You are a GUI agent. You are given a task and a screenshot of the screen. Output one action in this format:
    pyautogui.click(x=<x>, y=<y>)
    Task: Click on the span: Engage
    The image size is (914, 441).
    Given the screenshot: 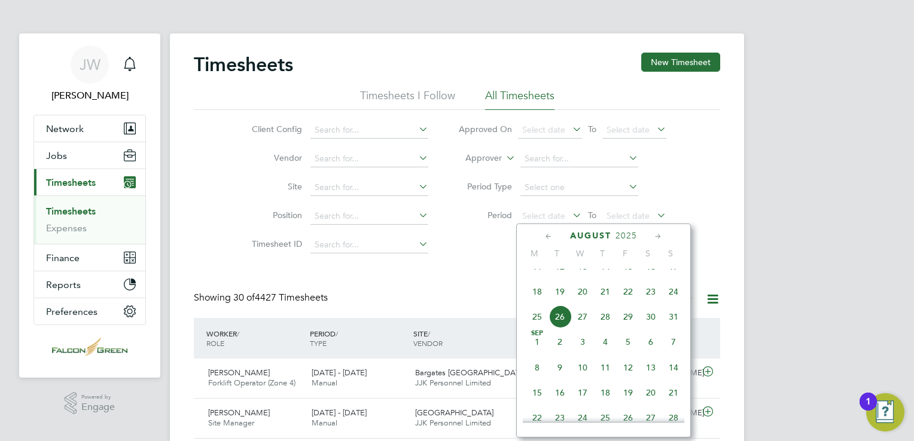 What is the action you would take?
    pyautogui.click(x=98, y=407)
    